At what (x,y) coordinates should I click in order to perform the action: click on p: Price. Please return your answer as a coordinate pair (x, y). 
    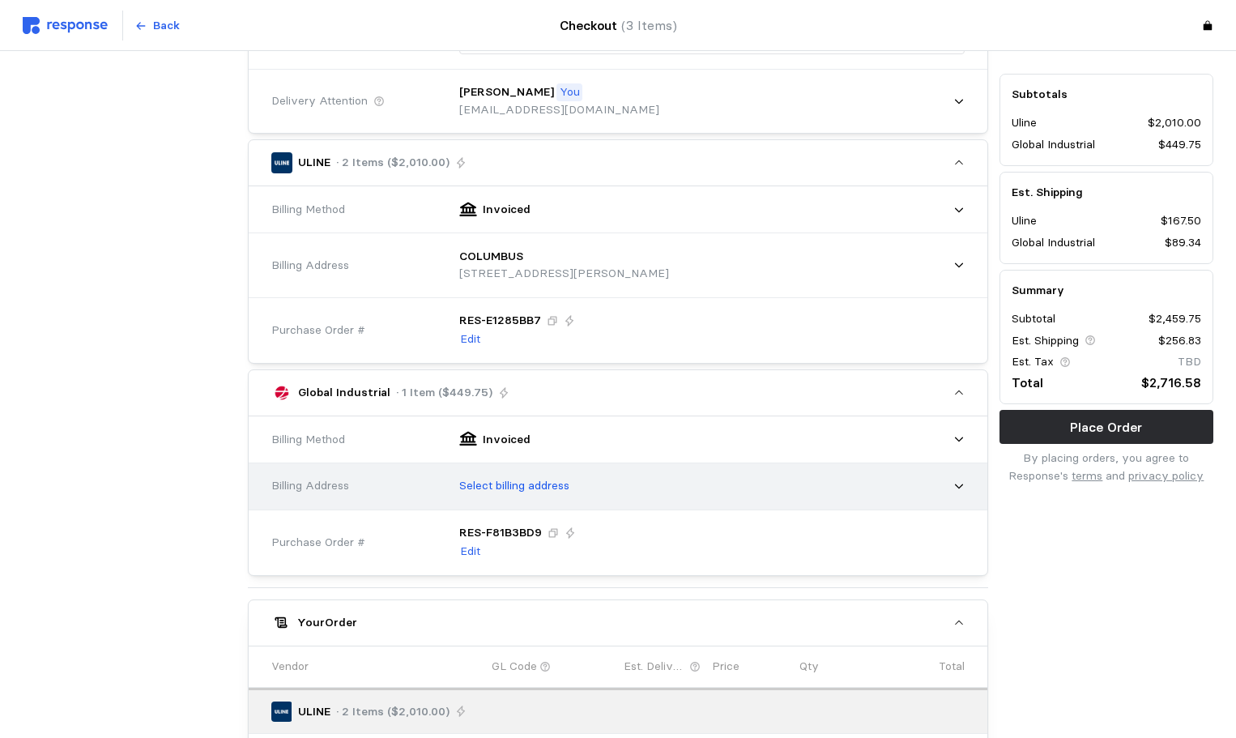
    Looking at the image, I should click on (726, 667).